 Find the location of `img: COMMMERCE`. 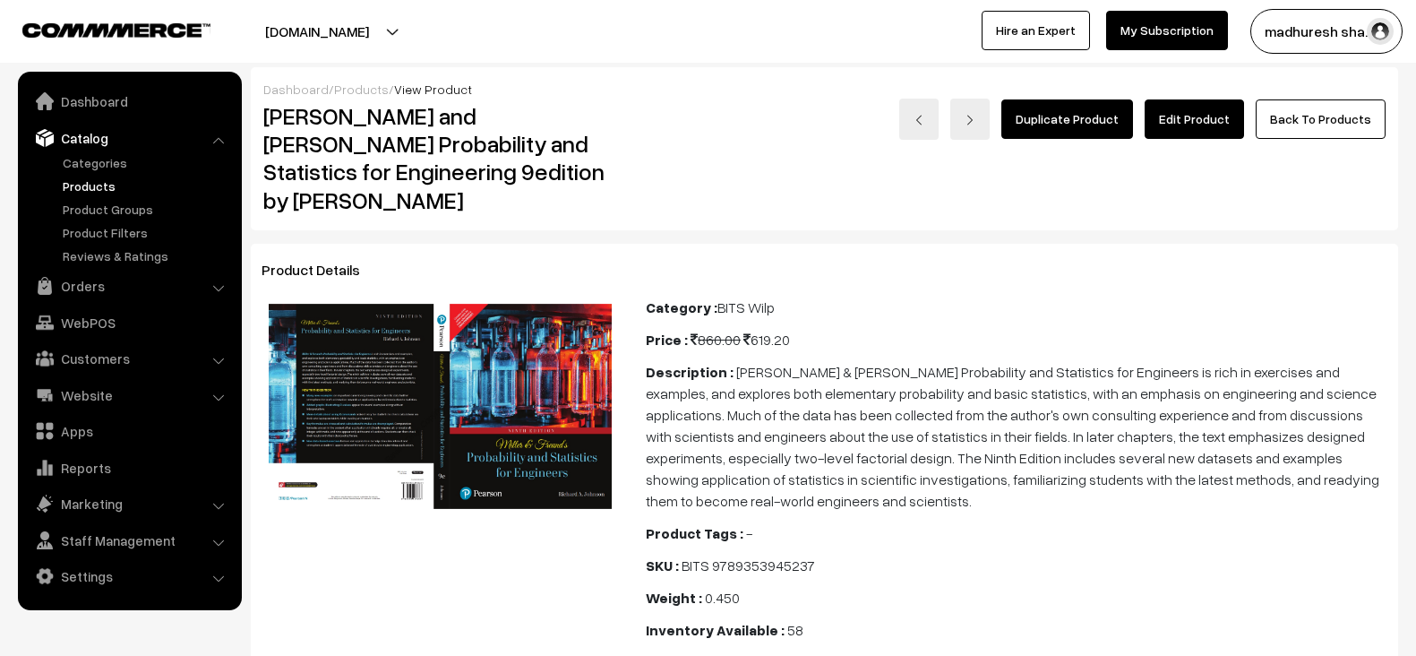

img: COMMMERCE is located at coordinates (116, 30).